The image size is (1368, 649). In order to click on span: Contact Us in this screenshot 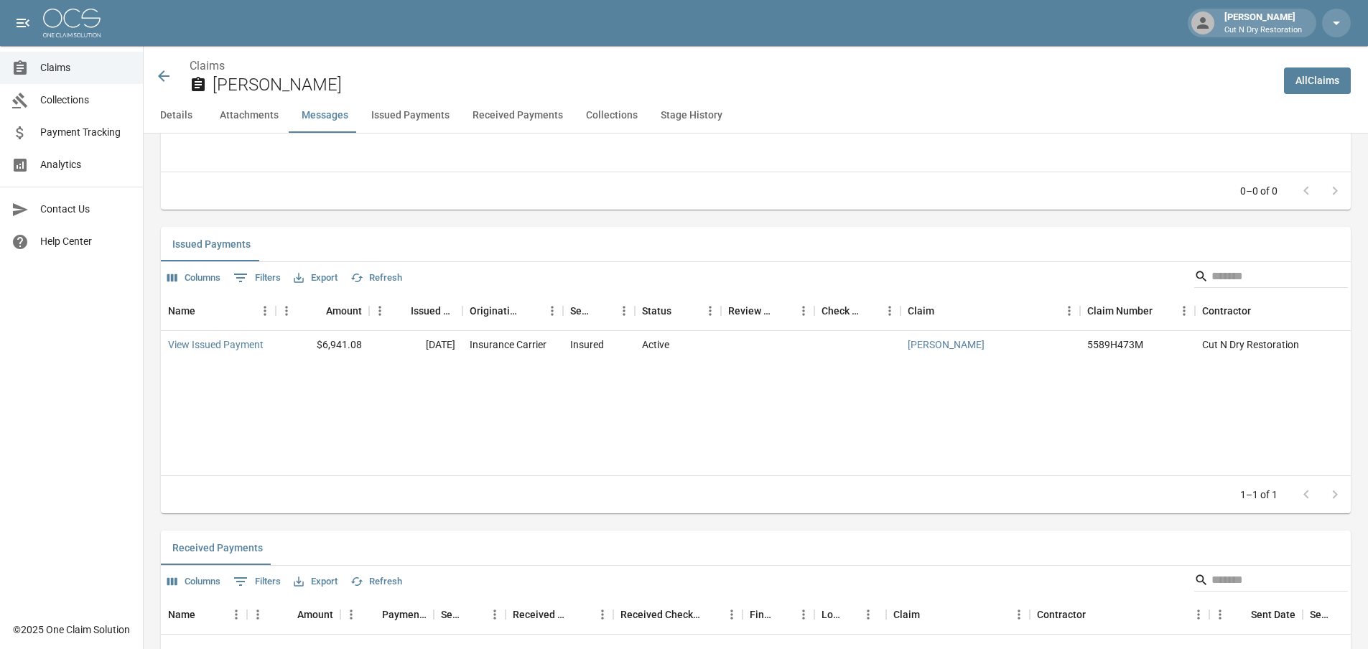, I will do `click(85, 209)`.